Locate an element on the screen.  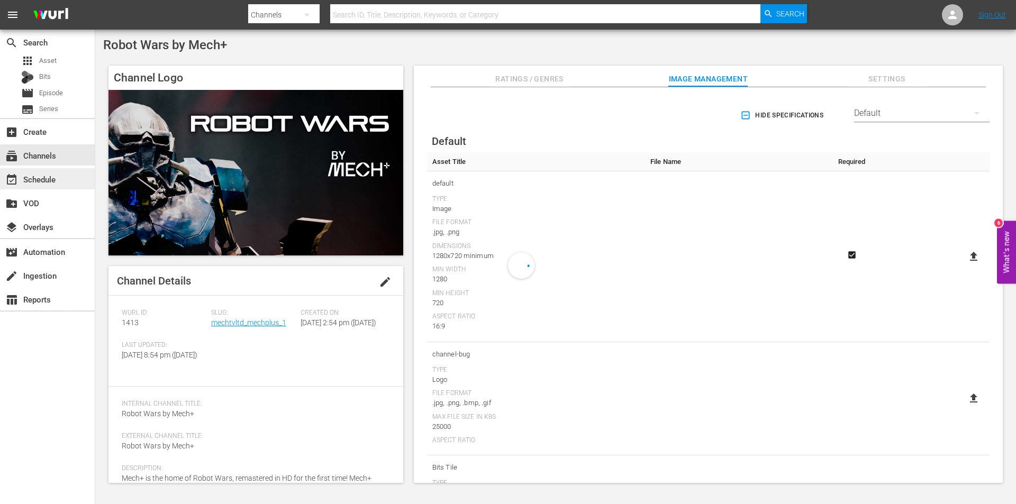
span: Overlays is located at coordinates (12, 228).